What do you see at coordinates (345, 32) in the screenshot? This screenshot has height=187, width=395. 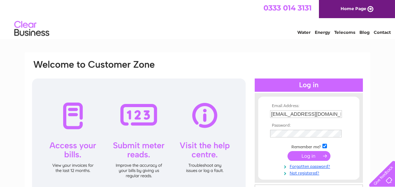 I see `a: Telecoms` at bounding box center [345, 32].